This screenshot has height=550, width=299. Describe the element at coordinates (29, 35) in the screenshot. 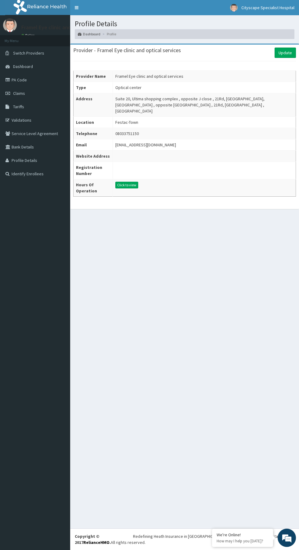

I see `a: Online` at that location.